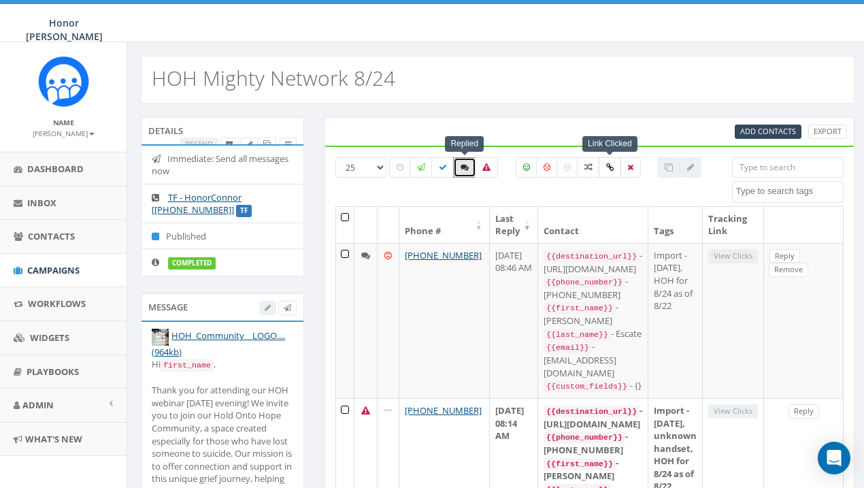 The height and width of the screenshot is (488, 864). Describe the element at coordinates (464, 144) in the screenshot. I see `div: Replied` at that location.